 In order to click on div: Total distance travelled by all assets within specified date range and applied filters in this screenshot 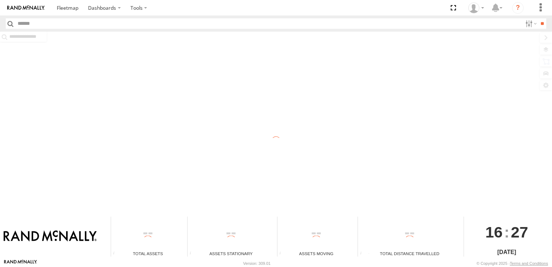, I will do `click(363, 253)`.